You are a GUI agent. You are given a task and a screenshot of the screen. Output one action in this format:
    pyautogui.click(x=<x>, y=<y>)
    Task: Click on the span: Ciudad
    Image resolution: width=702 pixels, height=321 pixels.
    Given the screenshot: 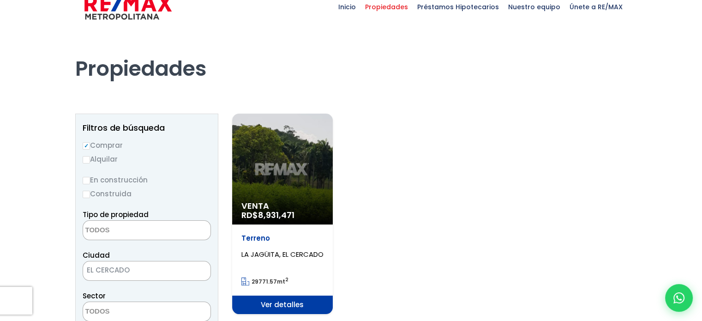 What is the action you would take?
    pyautogui.click(x=96, y=255)
    